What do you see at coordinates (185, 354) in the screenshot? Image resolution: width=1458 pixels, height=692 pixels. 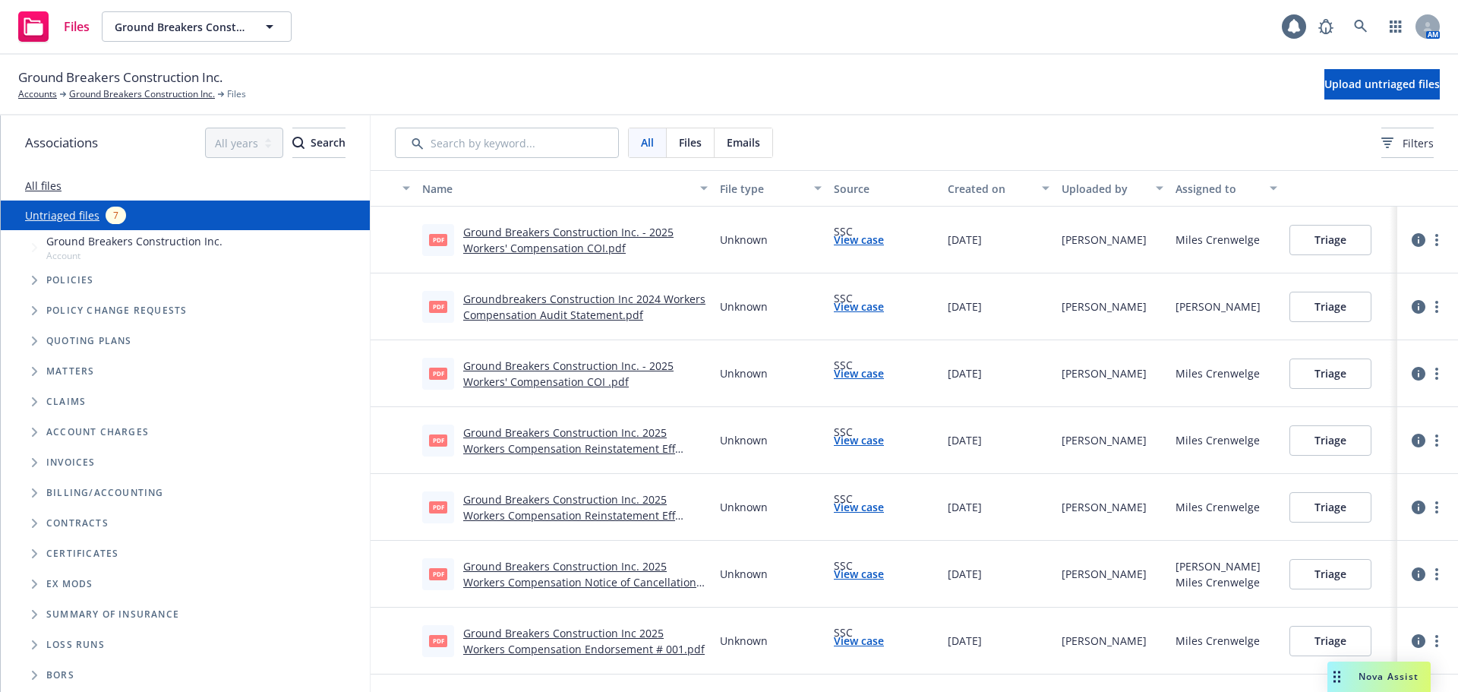 I see `div: Tree Example` at bounding box center [185, 354].